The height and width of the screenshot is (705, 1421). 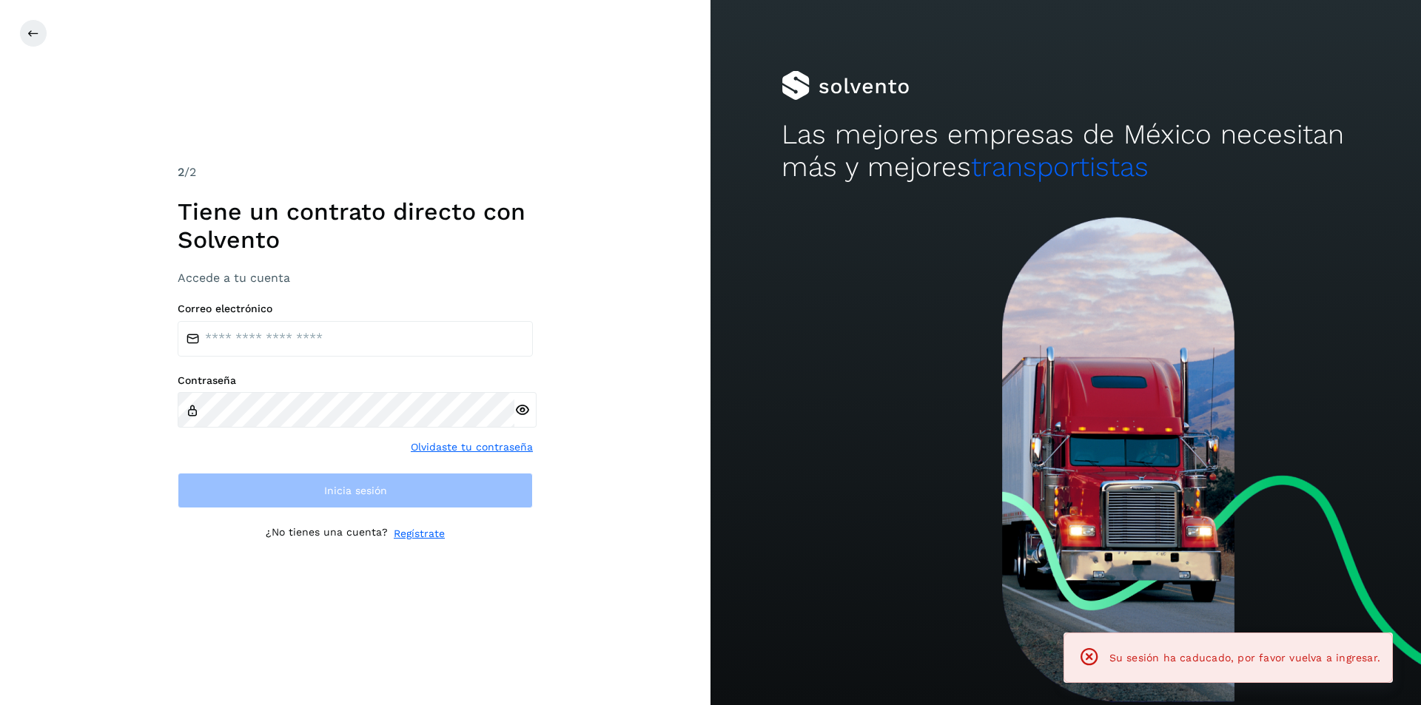 I want to click on div: /2, so click(x=355, y=172).